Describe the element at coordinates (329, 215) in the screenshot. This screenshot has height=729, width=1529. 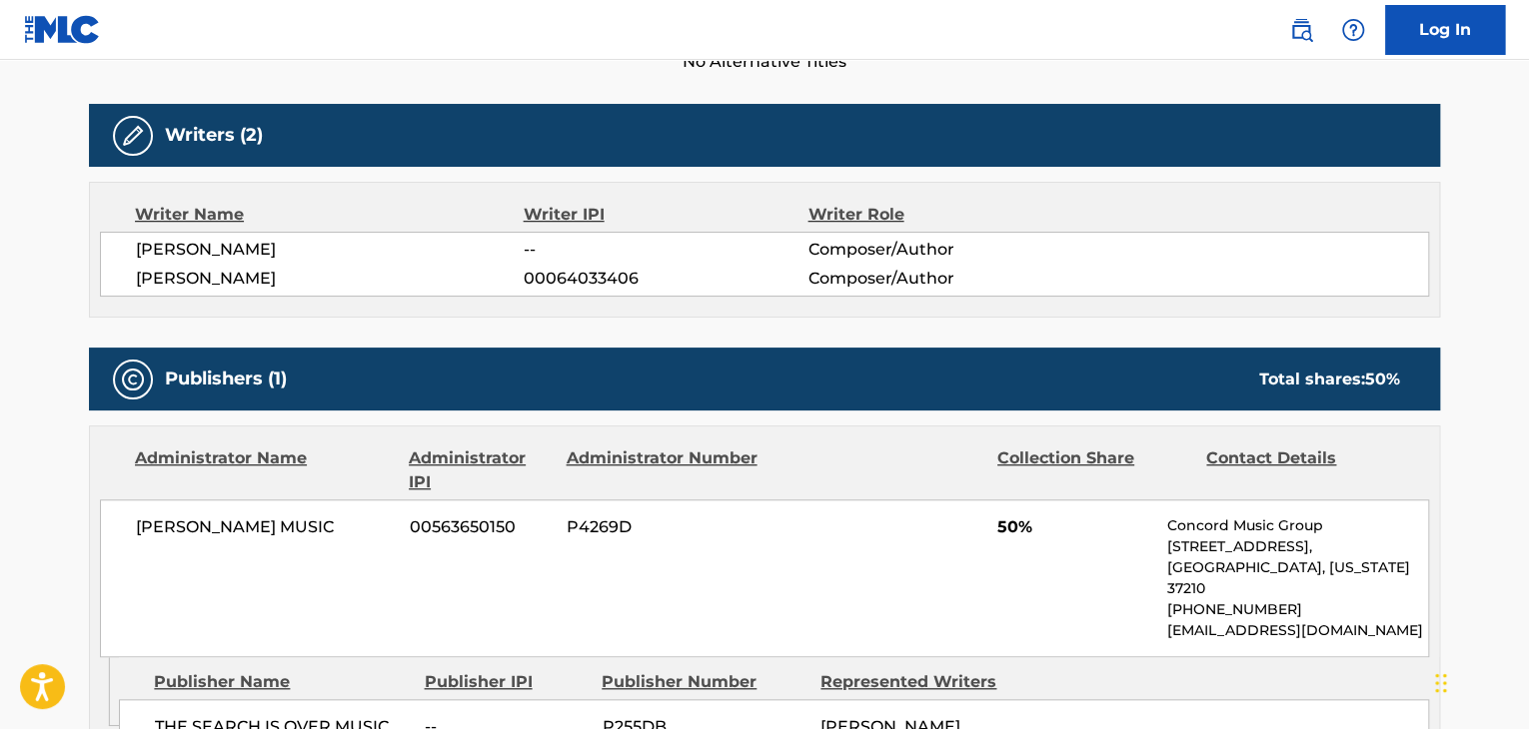
I see `div: Writer Name` at that location.